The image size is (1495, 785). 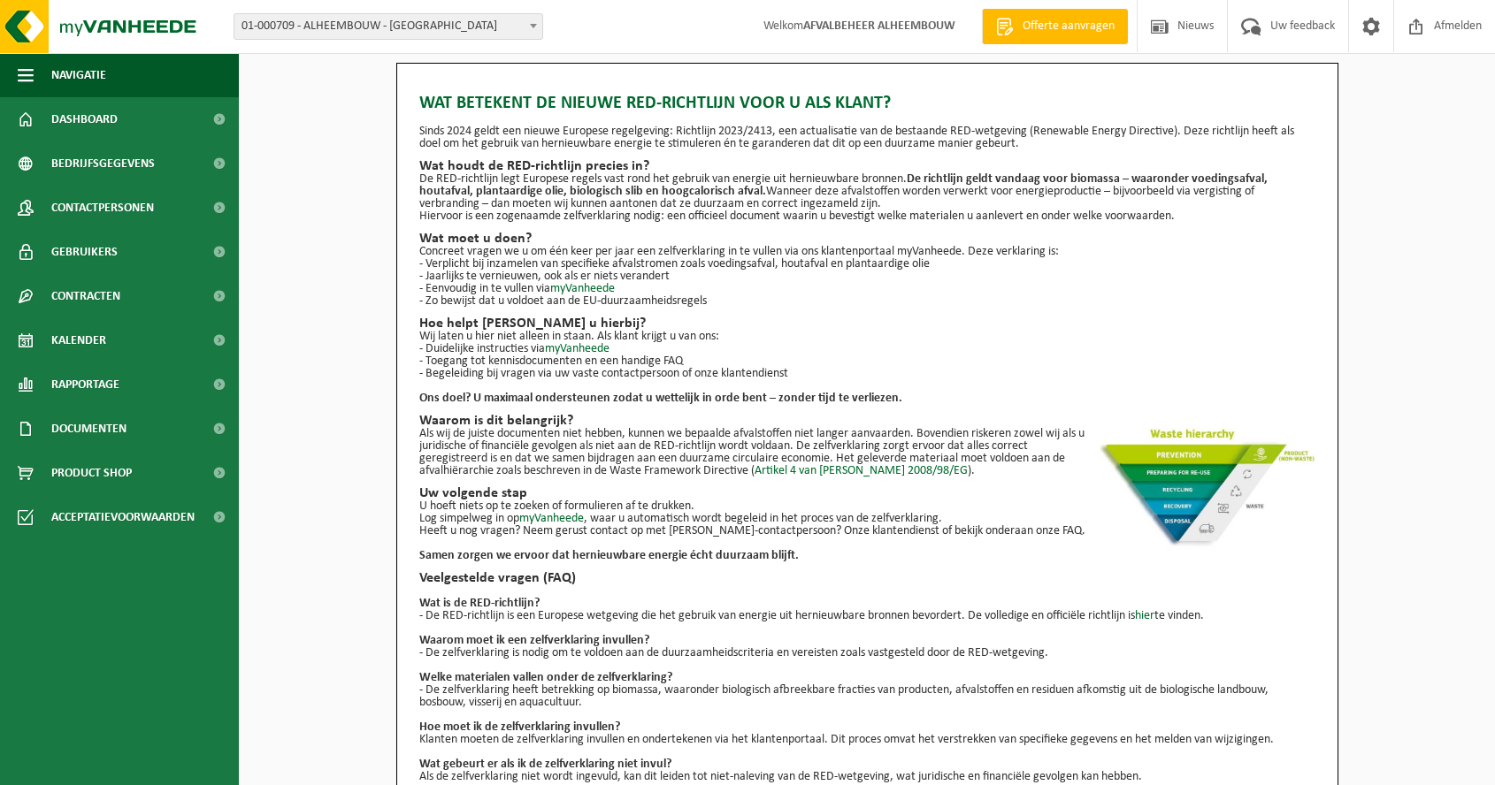 What do you see at coordinates (879, 26) in the screenshot?
I see `strong: AFVALBEHEER ALHEEMBOUW` at bounding box center [879, 26].